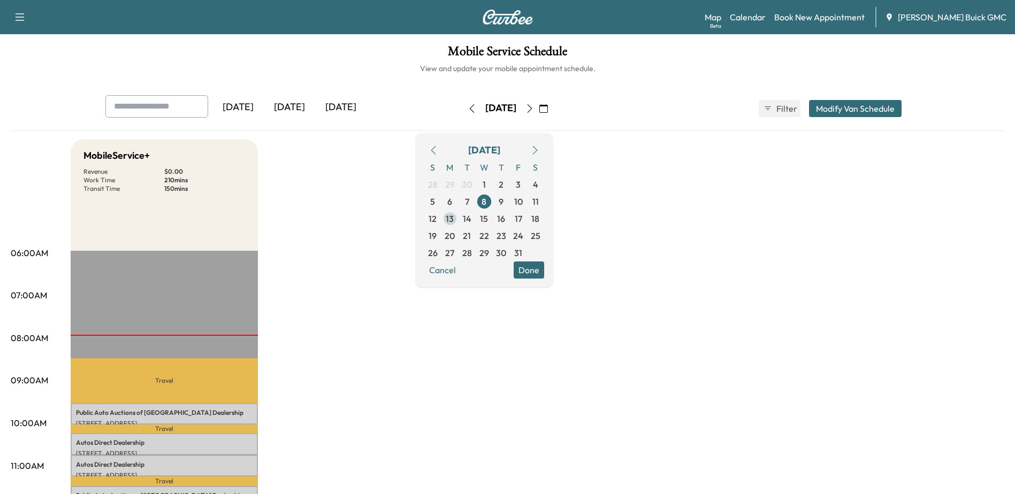 The height and width of the screenshot is (494, 1015). What do you see at coordinates (29, 380) in the screenshot?
I see `p: 09:00AM` at bounding box center [29, 380].